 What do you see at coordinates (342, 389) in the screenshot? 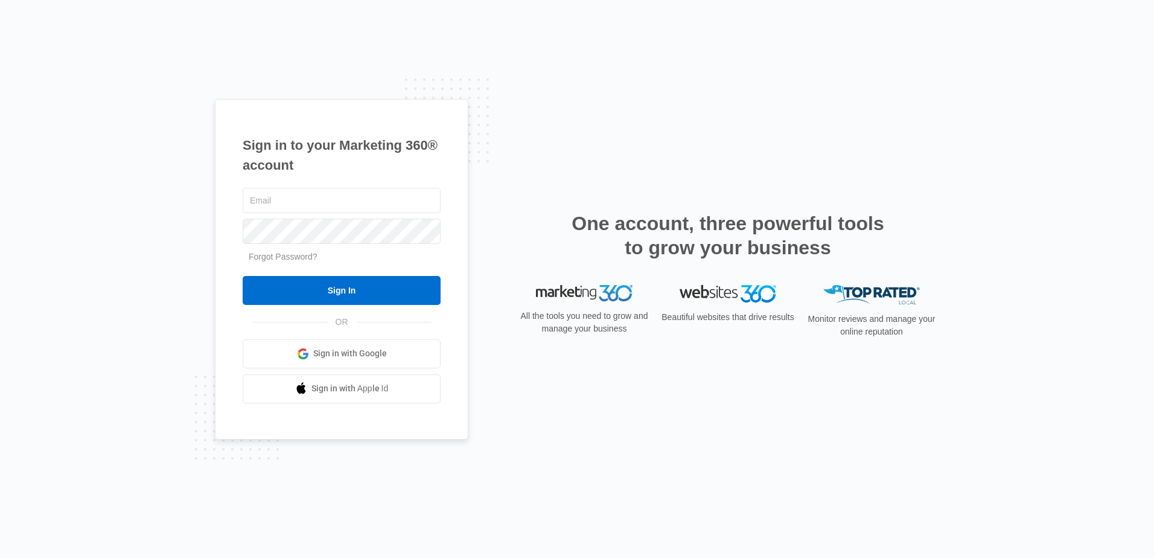
I see `a: Sign in with Apple Id` at bounding box center [342, 389].